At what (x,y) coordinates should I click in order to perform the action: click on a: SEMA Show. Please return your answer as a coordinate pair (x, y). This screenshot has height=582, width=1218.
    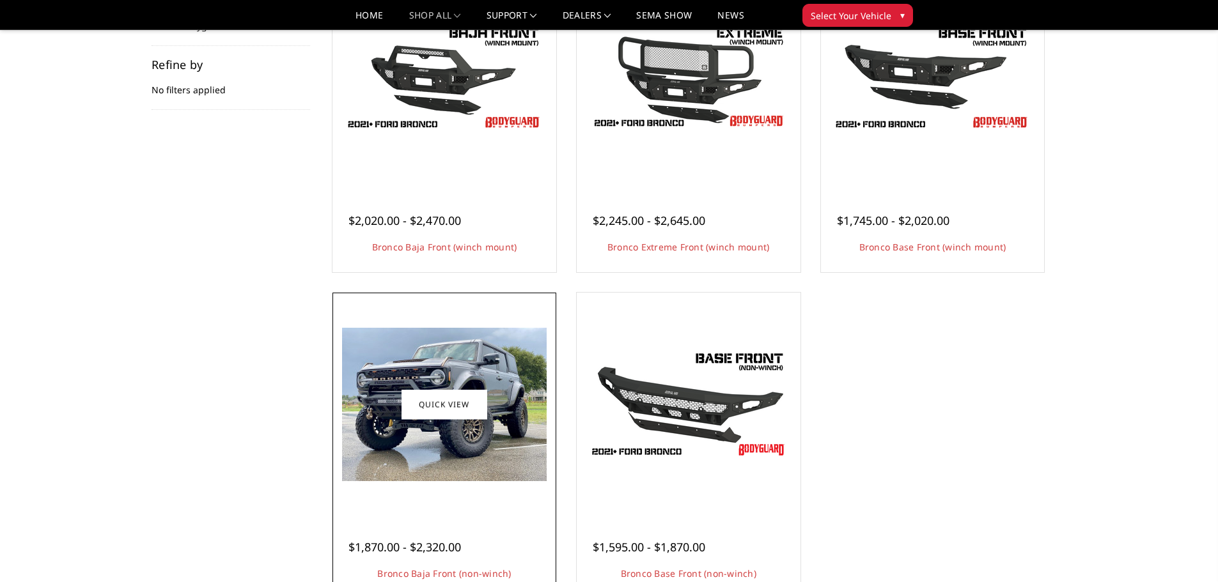
    Looking at the image, I should click on (664, 20).